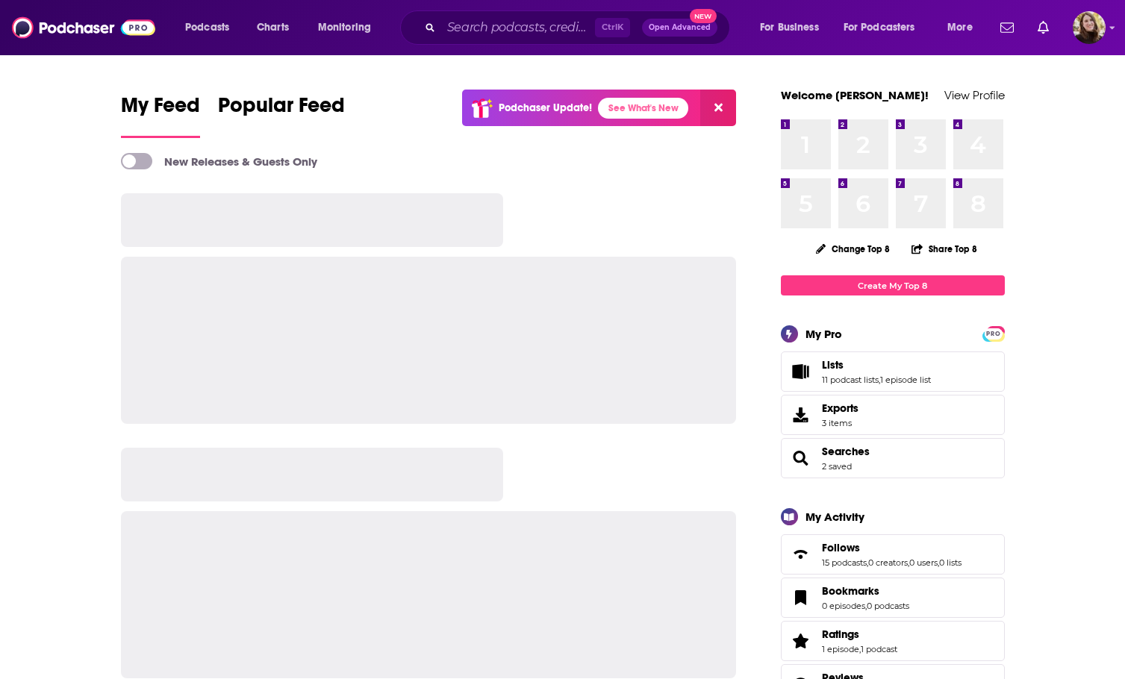  I want to click on a: 15 podcasts, so click(844, 563).